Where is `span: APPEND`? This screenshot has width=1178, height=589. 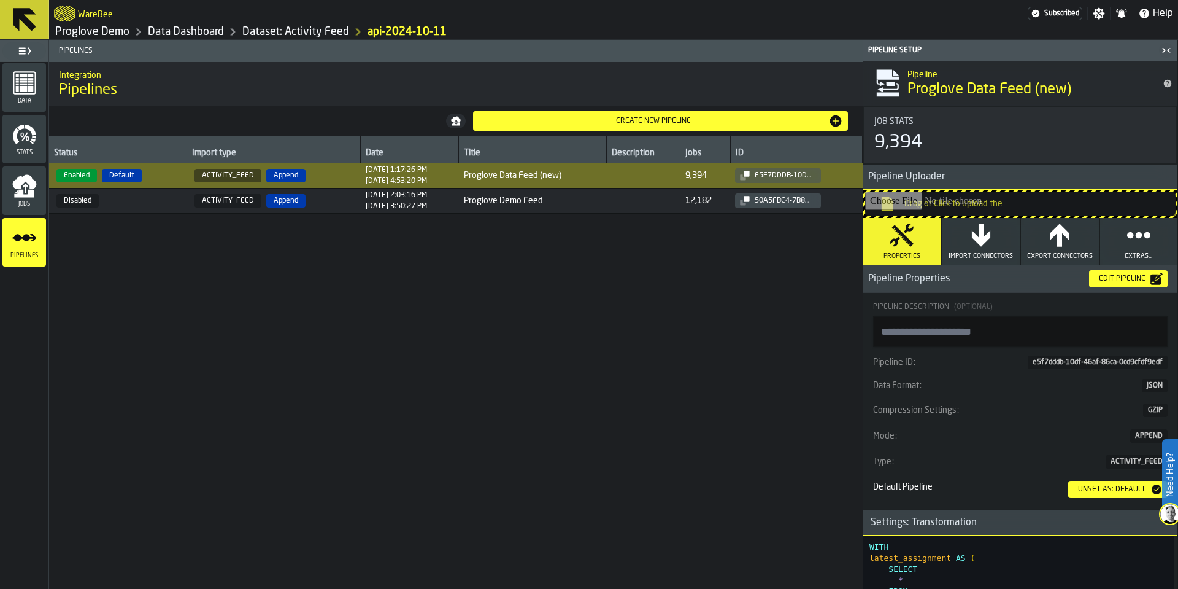 span: APPEND is located at coordinates (1149, 436).